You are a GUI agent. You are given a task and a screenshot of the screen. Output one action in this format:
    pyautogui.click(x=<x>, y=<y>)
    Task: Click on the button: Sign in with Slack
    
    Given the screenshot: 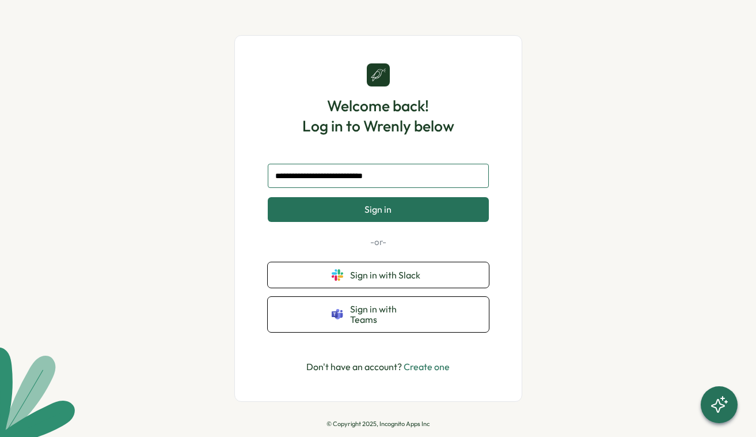 What is the action you would take?
    pyautogui.click(x=378, y=275)
    